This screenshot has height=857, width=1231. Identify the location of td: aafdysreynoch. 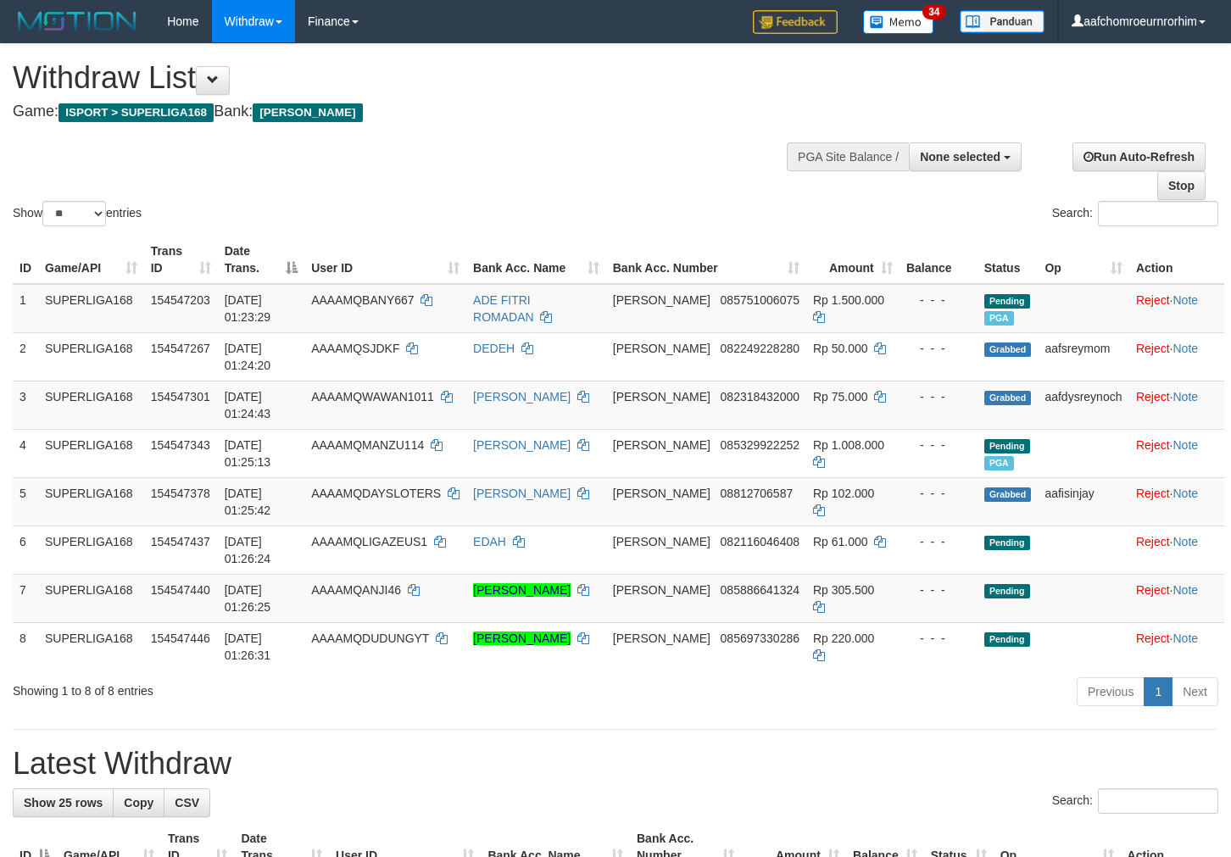
(1084, 404).